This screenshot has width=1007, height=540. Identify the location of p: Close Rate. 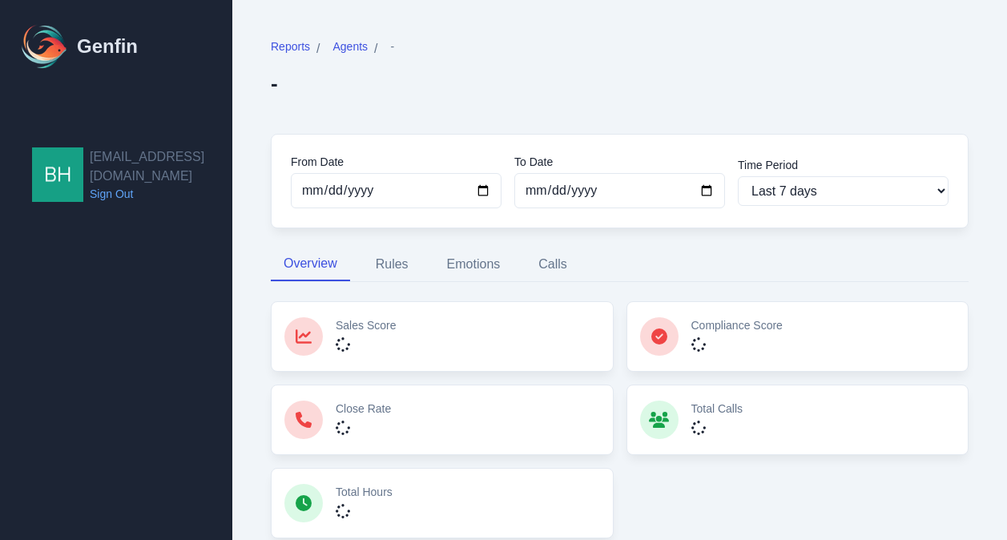
(363, 409).